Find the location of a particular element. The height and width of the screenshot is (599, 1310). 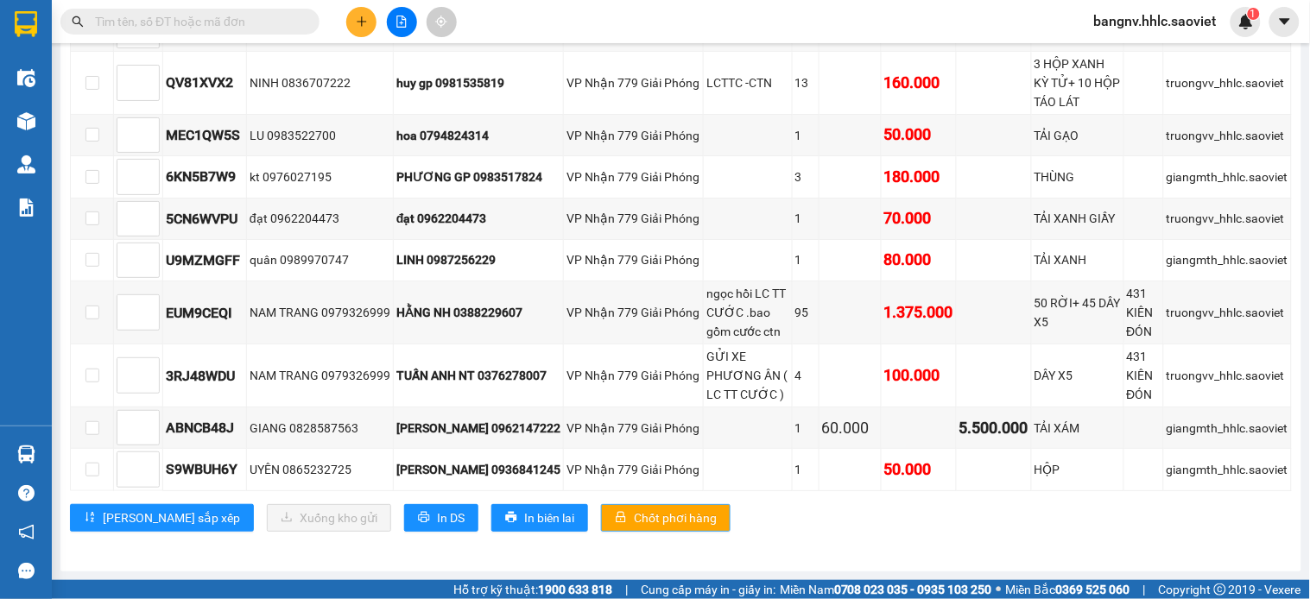

div: 3 HỘP XANH KỲ TỬ+ 10 HỘP TÁO LÁT is located at coordinates (1078, 83).